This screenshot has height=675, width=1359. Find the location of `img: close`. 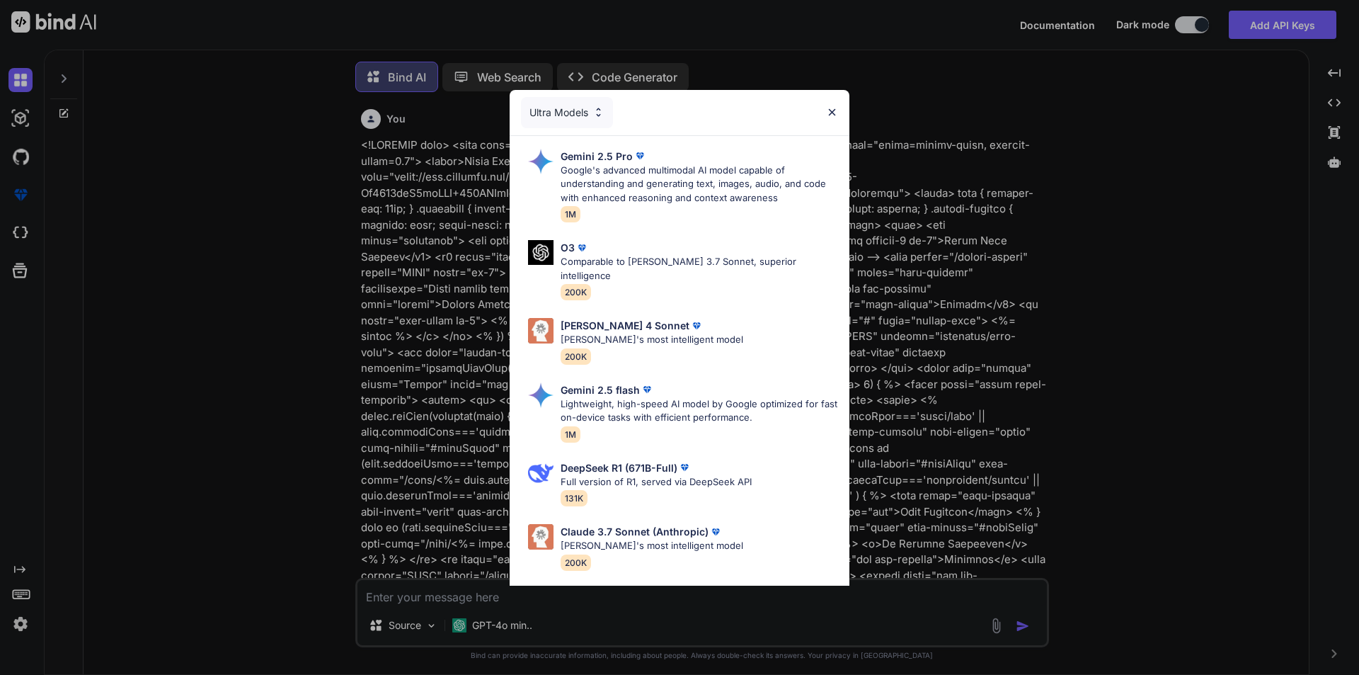

img: close is located at coordinates (832, 112).